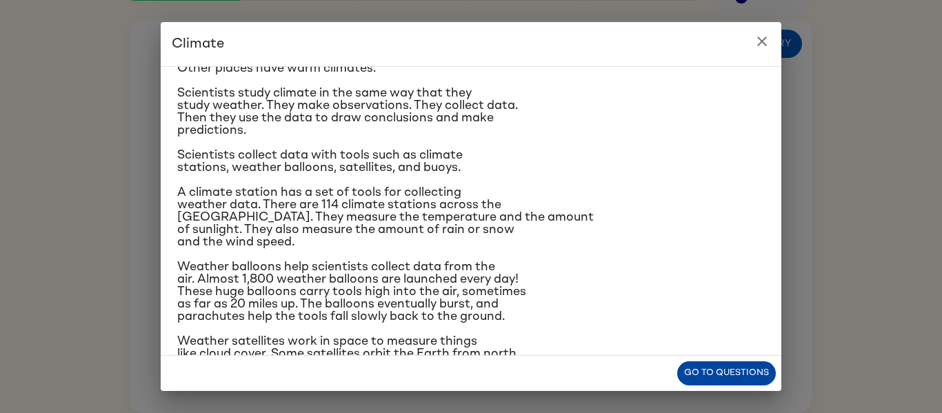  Describe the element at coordinates (320, 161) in the screenshot. I see `span: Scientists collect data with tools such as climate stations, weather balloons, satellites, and bu...` at that location.